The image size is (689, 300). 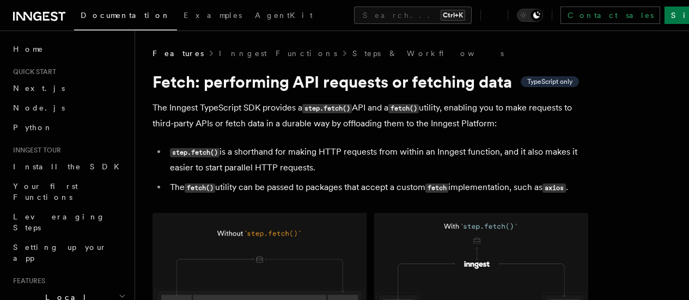 What do you see at coordinates (33, 127) in the screenshot?
I see `span: Python` at bounding box center [33, 127].